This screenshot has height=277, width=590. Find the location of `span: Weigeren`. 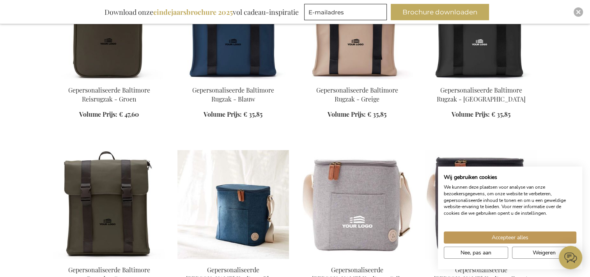

span: Weigeren is located at coordinates (544, 253).